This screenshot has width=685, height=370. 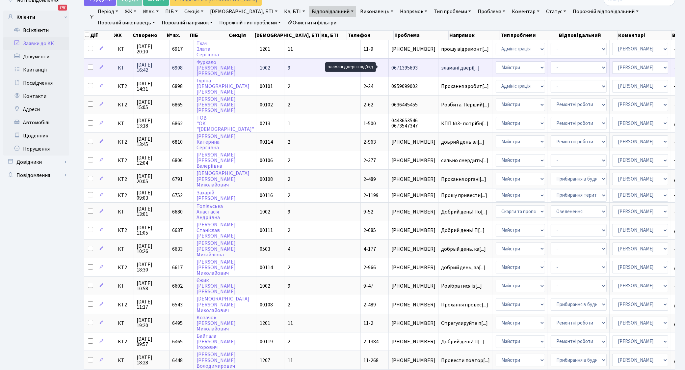 I want to click on span: 6637, so click(x=177, y=230).